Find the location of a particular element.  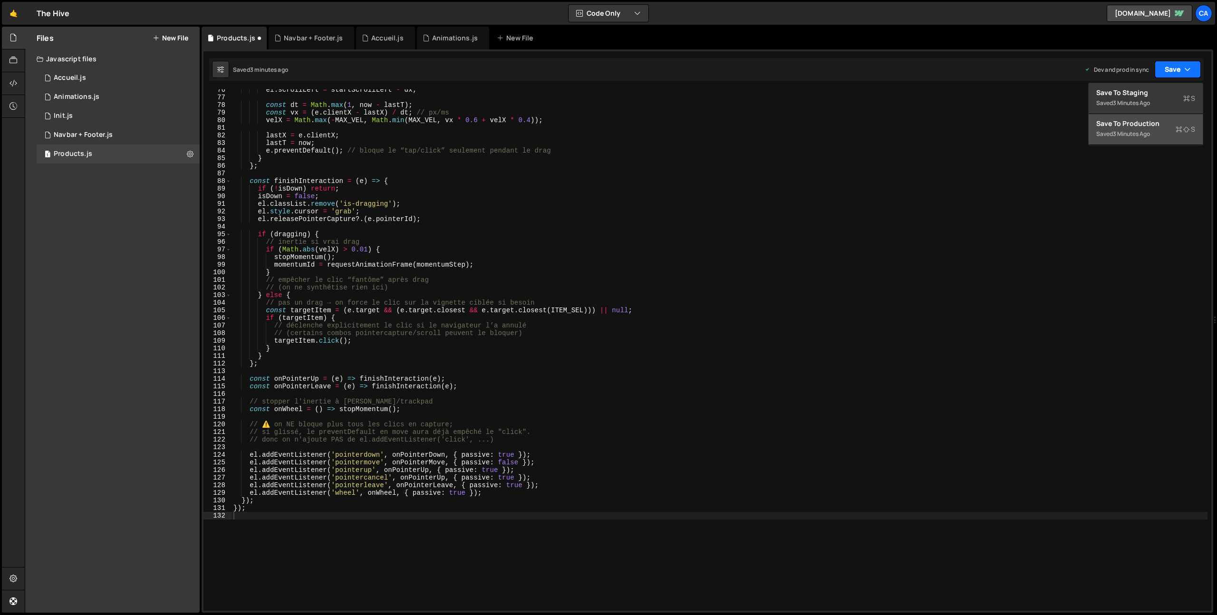

button: Save is located at coordinates (1177, 69).